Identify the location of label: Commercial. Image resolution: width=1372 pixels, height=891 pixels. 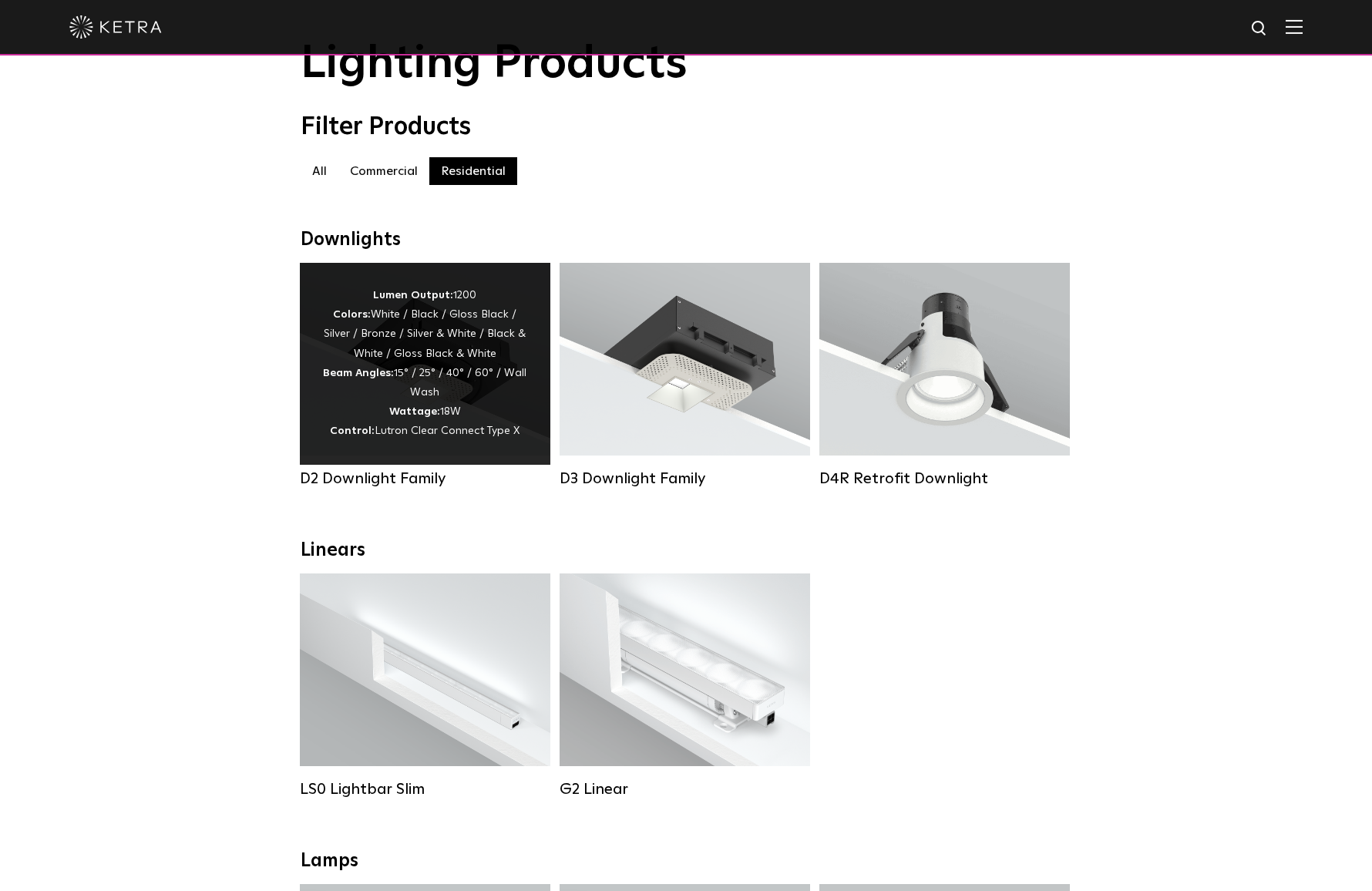
(383, 171).